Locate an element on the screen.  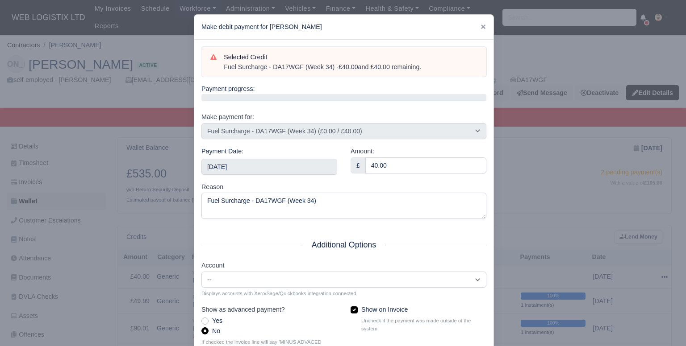
div: Fuel Surcharge - DA17WGF (Week 34) - and £40.00 remaining. is located at coordinates (350, 67).